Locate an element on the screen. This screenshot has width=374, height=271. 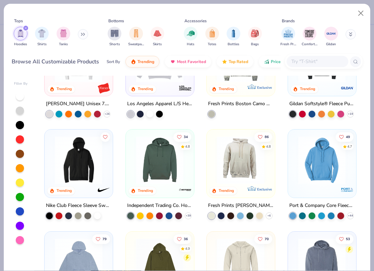
div: filter for Sweatpants is located at coordinates (136, 37).